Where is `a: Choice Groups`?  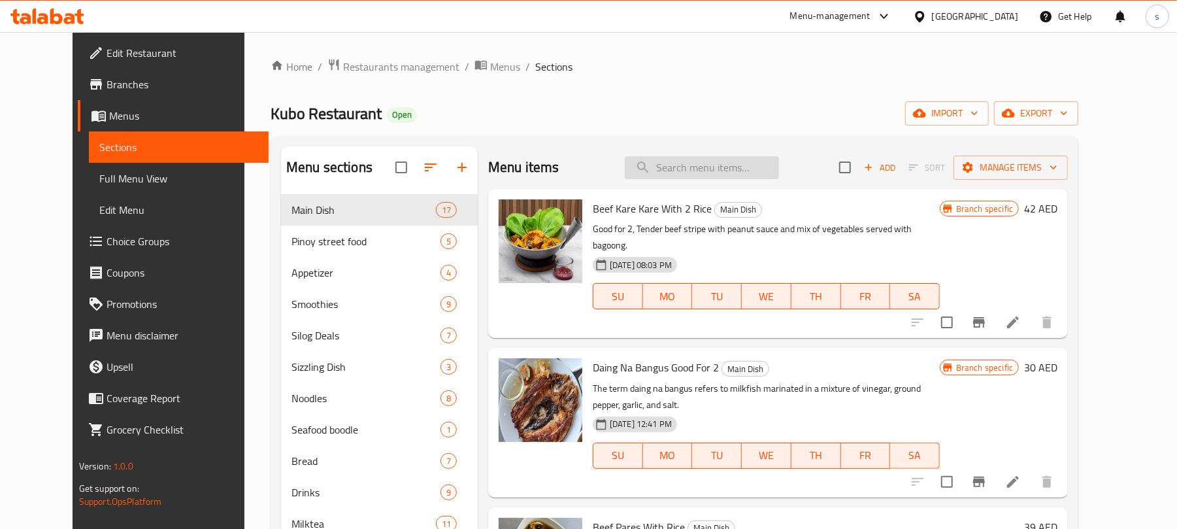
a: Choice Groups is located at coordinates (173, 241).